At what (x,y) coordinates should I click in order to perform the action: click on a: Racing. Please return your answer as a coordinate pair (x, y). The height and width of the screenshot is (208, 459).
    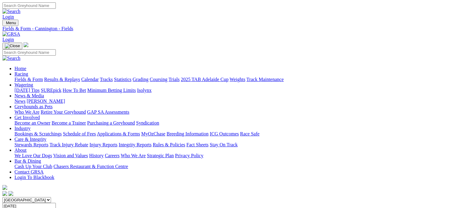
    Looking at the image, I should click on (21, 74).